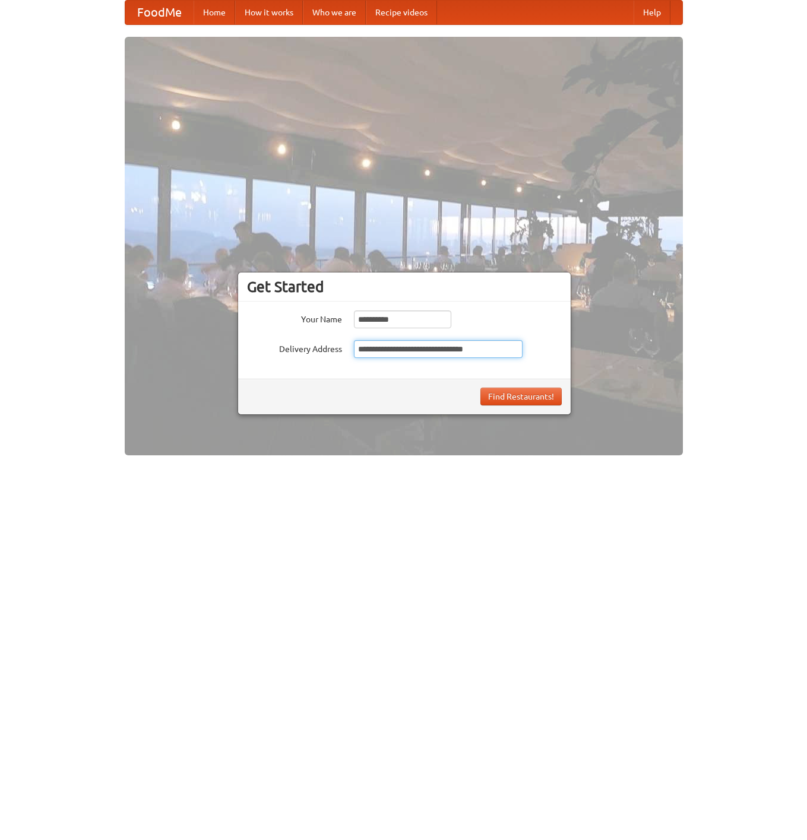 This screenshot has height=840, width=807. Describe the element at coordinates (521, 397) in the screenshot. I see `button: Find Restaurants!` at that location.